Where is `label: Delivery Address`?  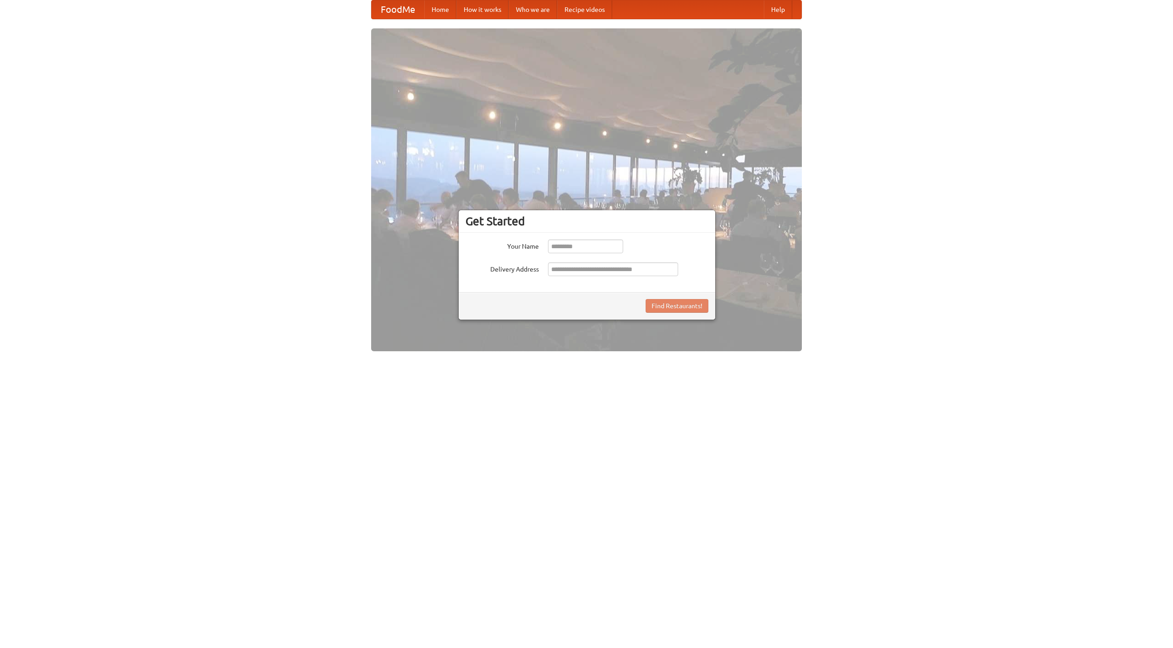 label: Delivery Address is located at coordinates (502, 268).